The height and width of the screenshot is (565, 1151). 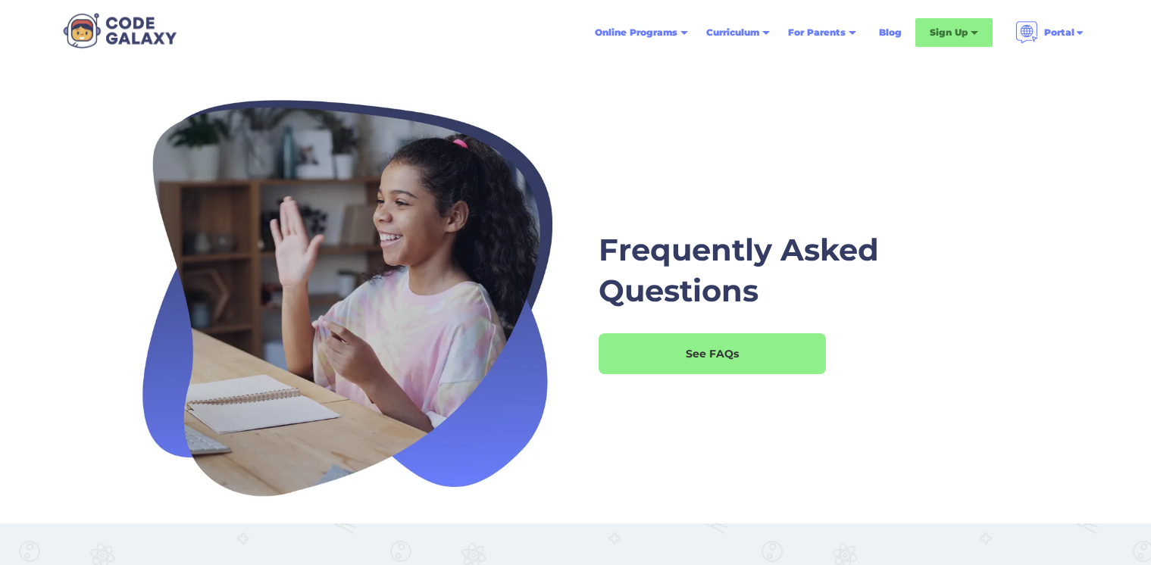 What do you see at coordinates (750, 270) in the screenshot?
I see `h1: Frequently Asked Questions` at bounding box center [750, 270].